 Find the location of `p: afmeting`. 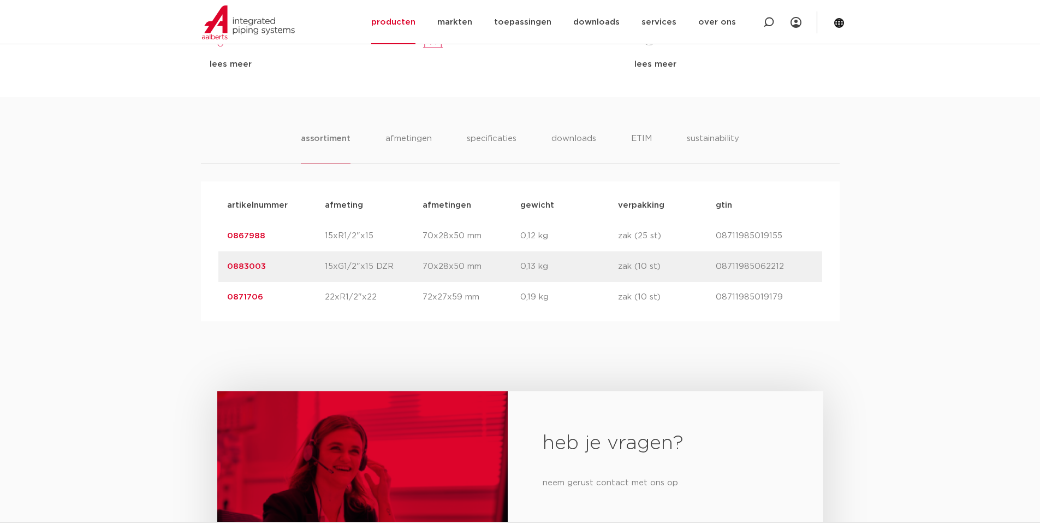

p: afmeting is located at coordinates (374, 205).